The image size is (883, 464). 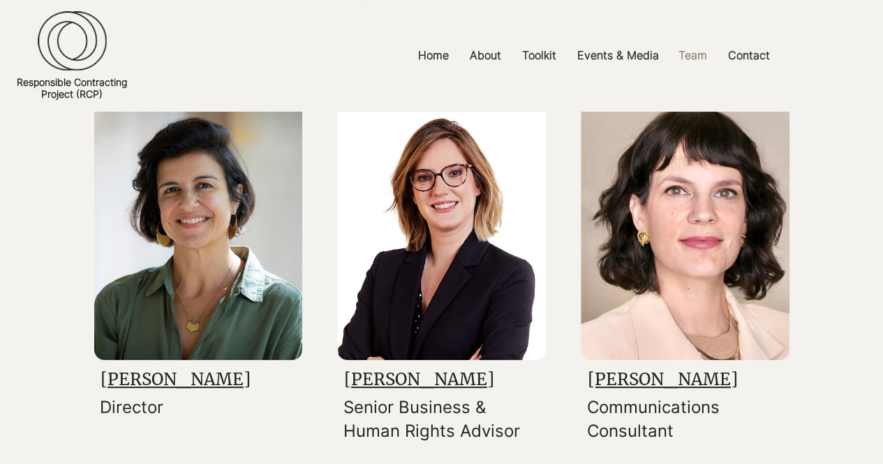 I want to click on a: Team, so click(x=692, y=55).